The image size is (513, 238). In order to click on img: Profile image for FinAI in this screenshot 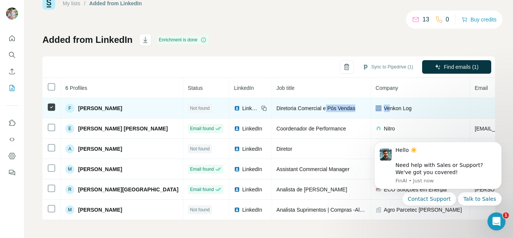, I will do `click(23, 20)`.